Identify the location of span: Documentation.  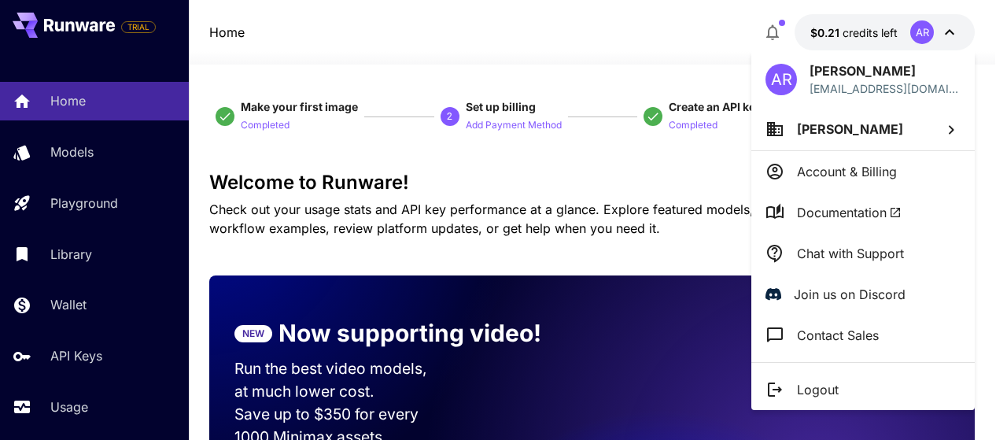
(849, 212).